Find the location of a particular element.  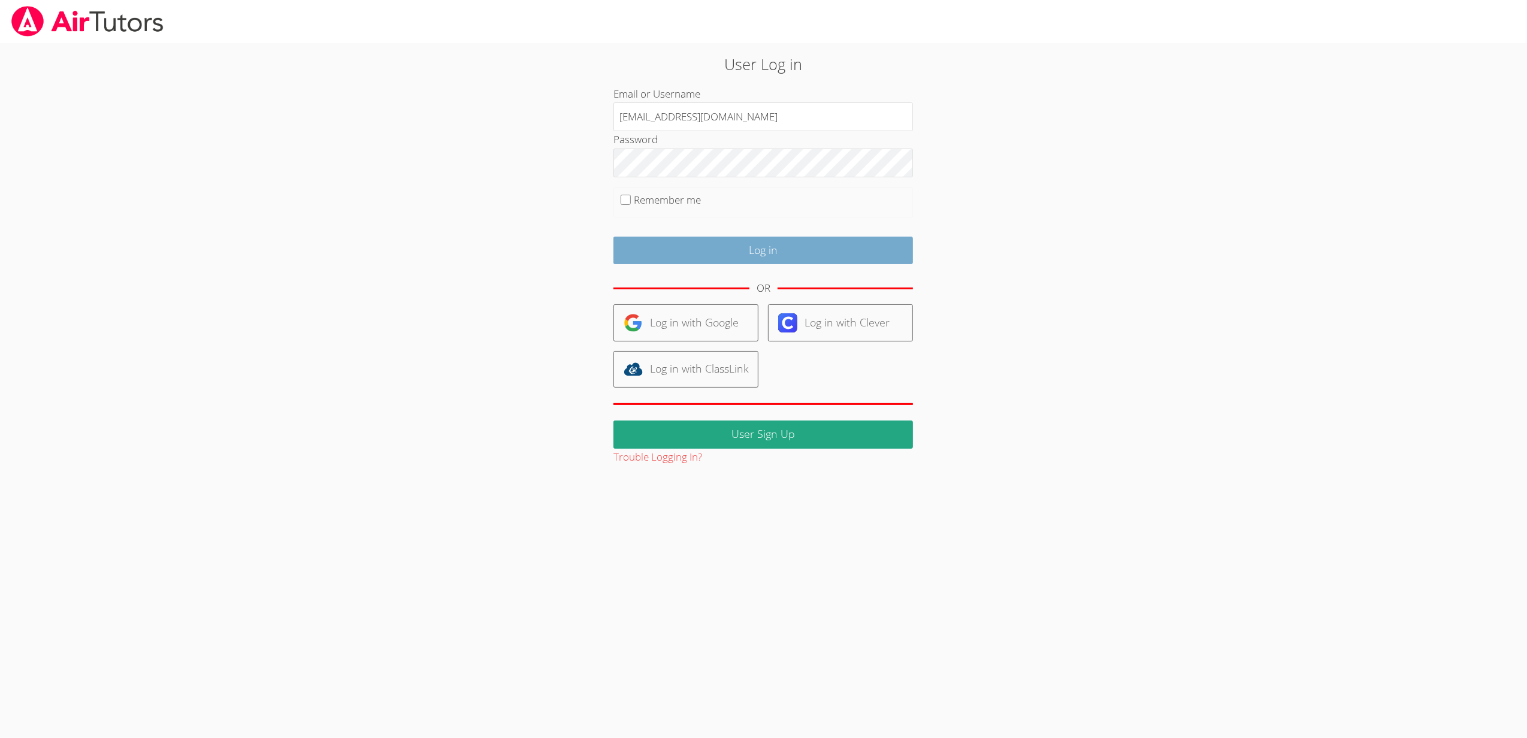

img: clever-logo-6eab21bc6e7a338710f1a6ff85c0baf02591cd810cc4098c63d3a4b26e2feb20.svg is located at coordinates (788, 323).